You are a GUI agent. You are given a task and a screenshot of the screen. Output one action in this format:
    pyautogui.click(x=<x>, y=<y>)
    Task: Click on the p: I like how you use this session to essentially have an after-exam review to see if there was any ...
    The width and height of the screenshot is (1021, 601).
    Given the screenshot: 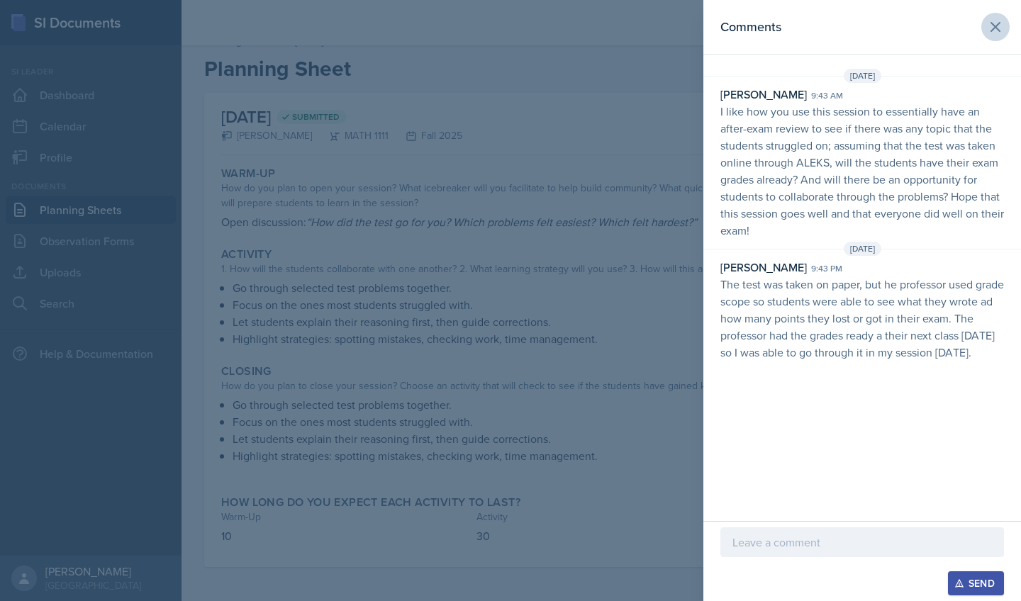 What is the action you would take?
    pyautogui.click(x=862, y=171)
    